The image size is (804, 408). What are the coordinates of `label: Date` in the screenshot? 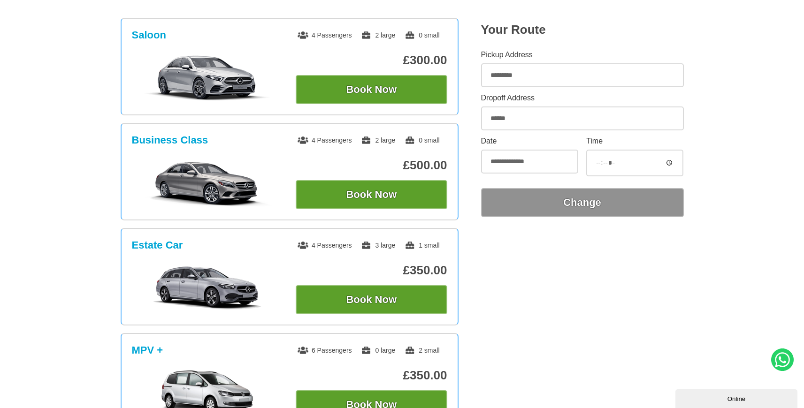 It's located at (530, 141).